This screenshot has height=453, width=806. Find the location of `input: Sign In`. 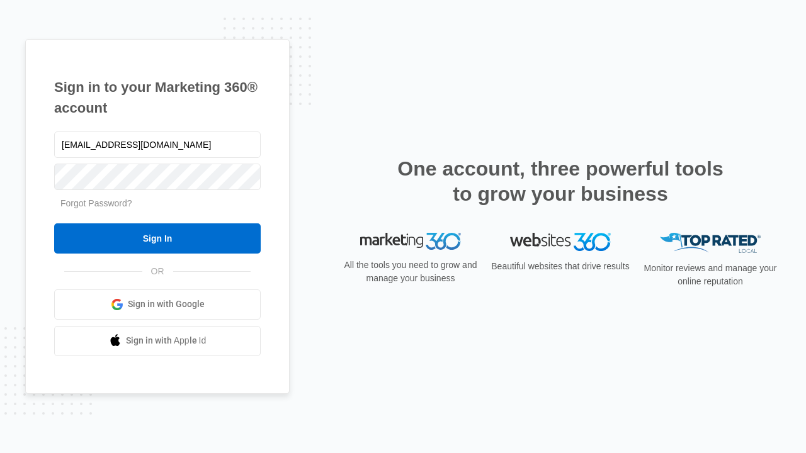

input: Sign In is located at coordinates (157, 239).